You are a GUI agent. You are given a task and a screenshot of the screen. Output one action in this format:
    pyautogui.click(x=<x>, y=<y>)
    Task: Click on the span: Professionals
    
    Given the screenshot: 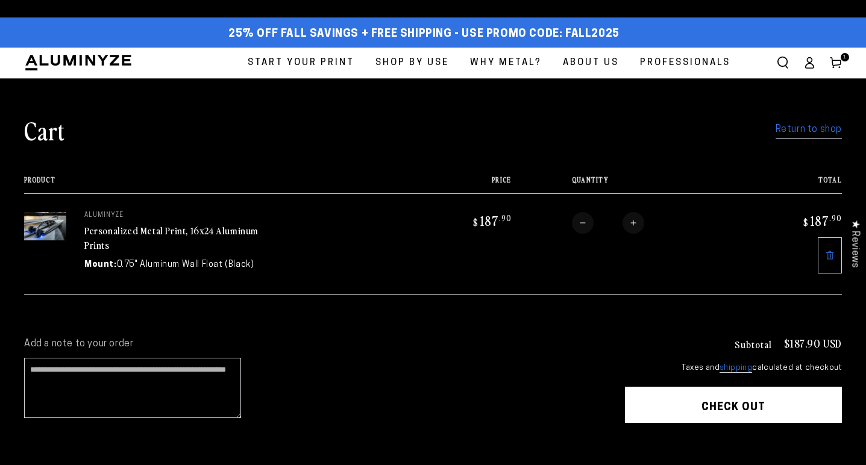 What is the action you would take?
    pyautogui.click(x=685, y=63)
    